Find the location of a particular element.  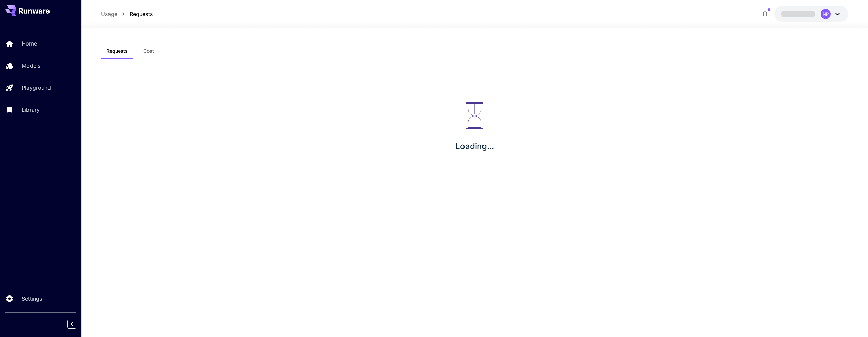

p: Library is located at coordinates (31, 110).